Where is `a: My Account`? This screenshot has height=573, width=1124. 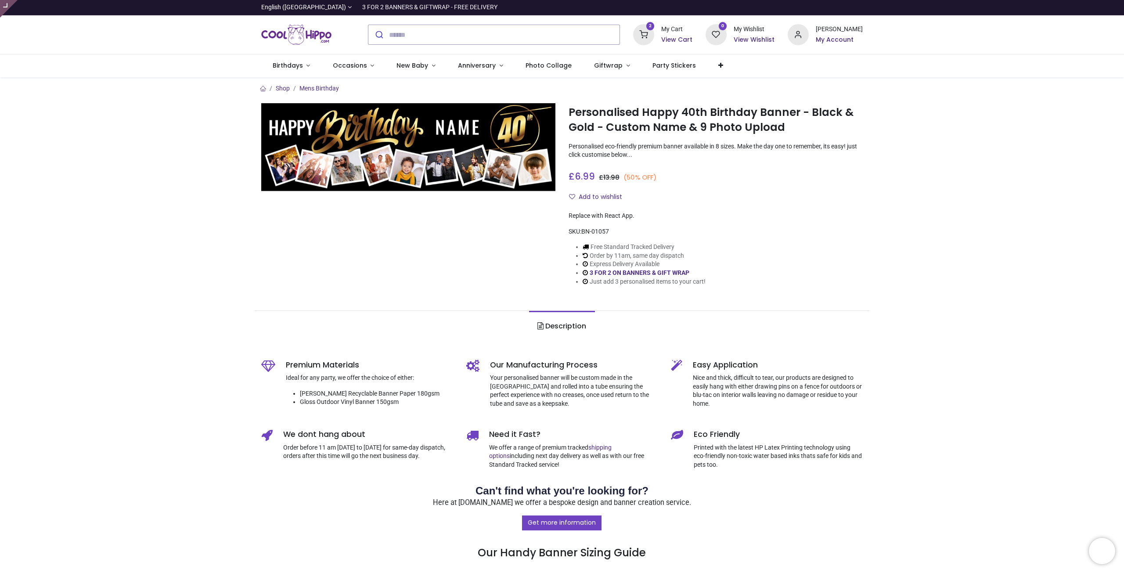 a: My Account is located at coordinates (839, 40).